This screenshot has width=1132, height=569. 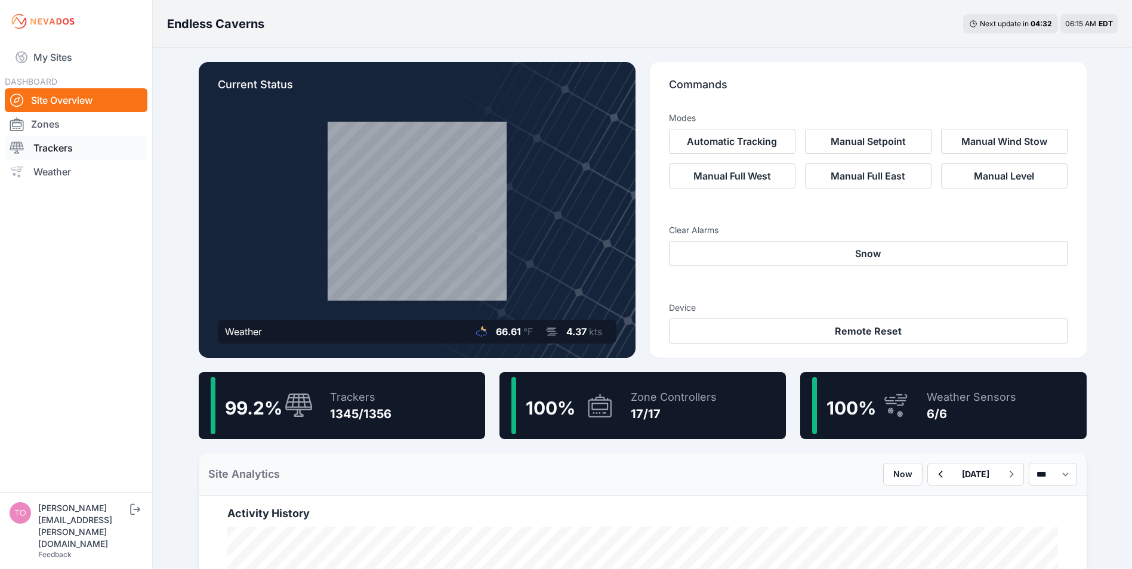 I want to click on span: kts, so click(x=596, y=332).